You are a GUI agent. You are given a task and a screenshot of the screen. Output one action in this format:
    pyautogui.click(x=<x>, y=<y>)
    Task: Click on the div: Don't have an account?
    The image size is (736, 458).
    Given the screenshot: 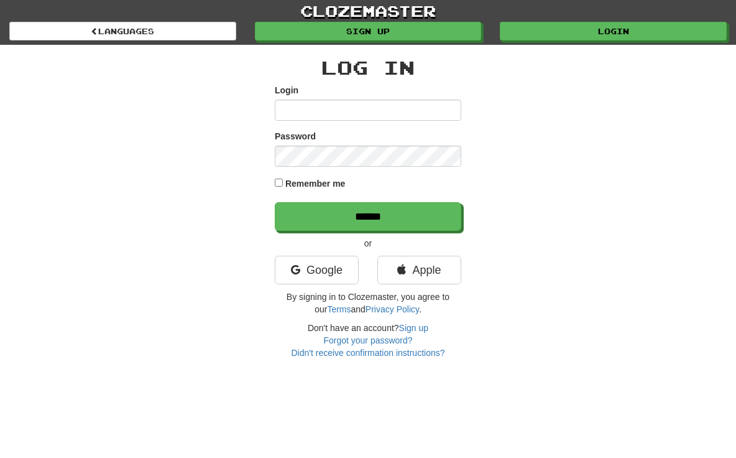 What is the action you would take?
    pyautogui.click(x=368, y=340)
    